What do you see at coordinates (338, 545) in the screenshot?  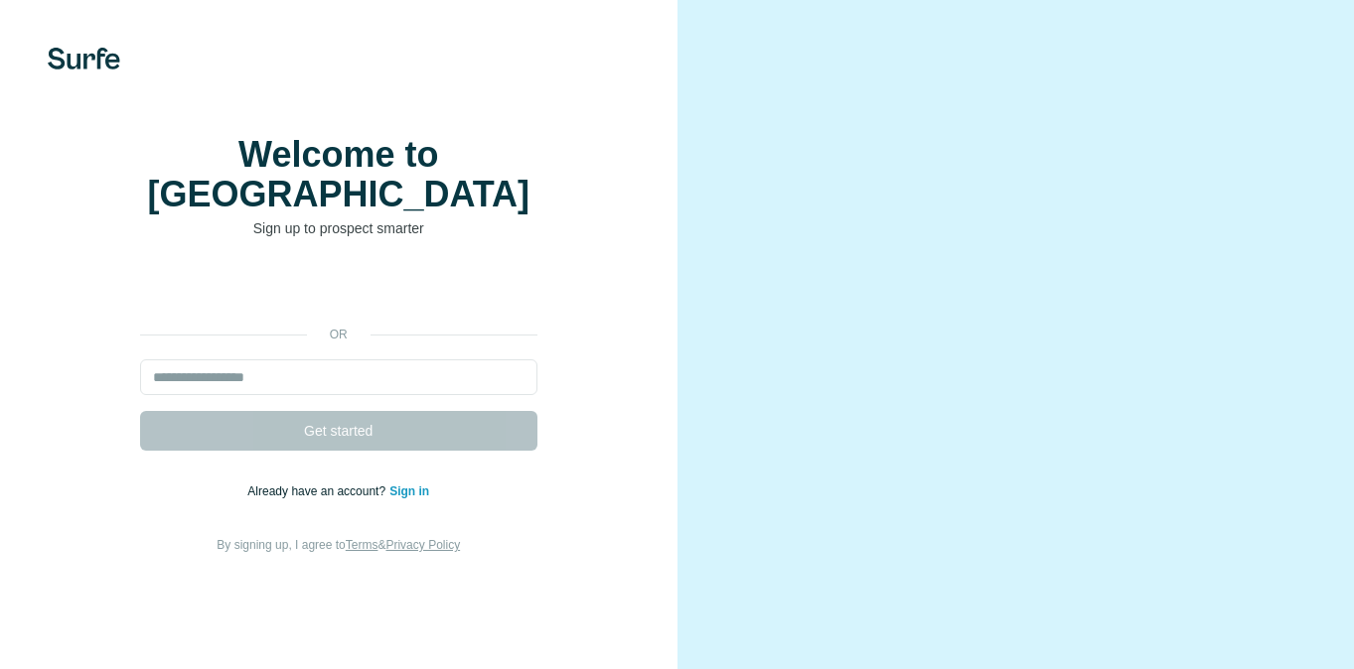 I see `span: By signing up, I agree to &` at bounding box center [338, 545].